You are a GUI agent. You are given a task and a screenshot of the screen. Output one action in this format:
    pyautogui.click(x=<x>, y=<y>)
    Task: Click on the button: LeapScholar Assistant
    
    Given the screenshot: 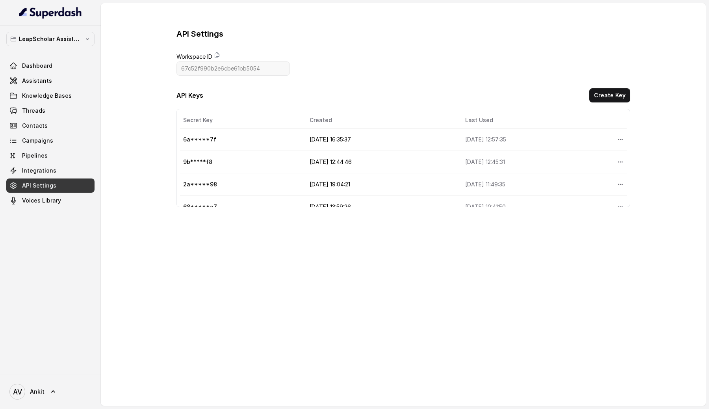 What is the action you would take?
    pyautogui.click(x=50, y=39)
    